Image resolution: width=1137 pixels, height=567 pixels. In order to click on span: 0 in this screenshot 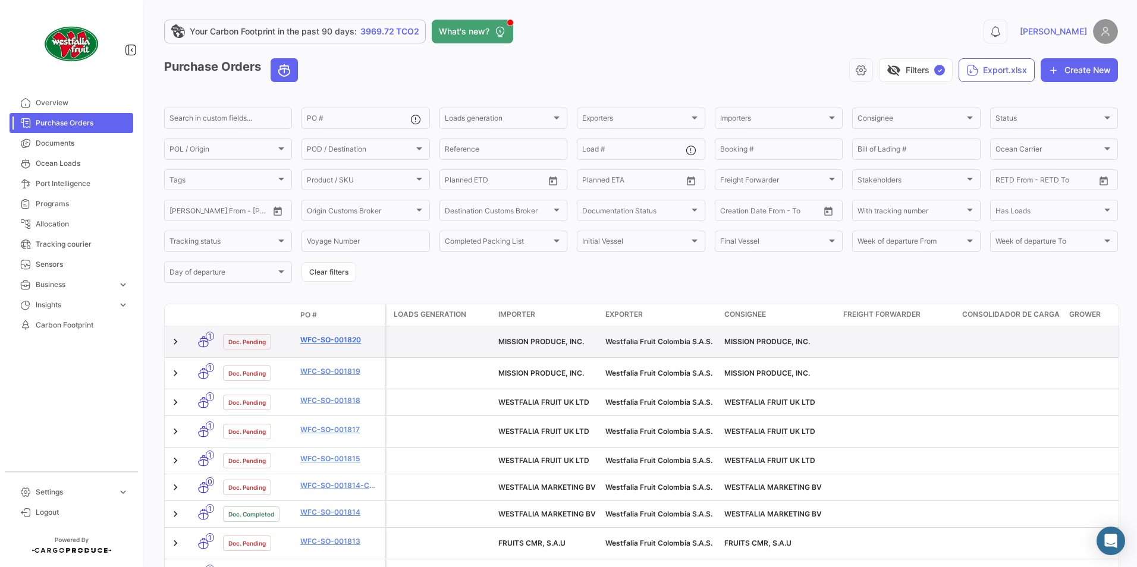, I will do `click(210, 482)`.